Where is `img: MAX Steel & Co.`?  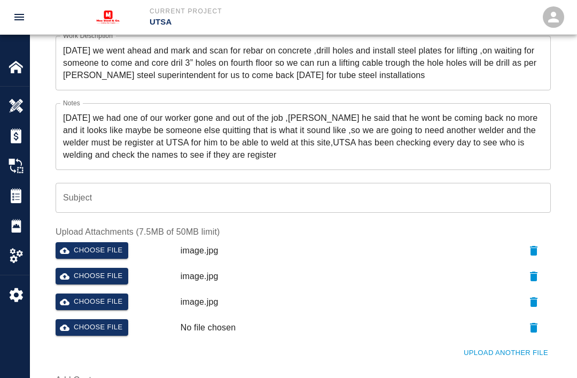
img: MAX Steel & Co. is located at coordinates (108, 17).